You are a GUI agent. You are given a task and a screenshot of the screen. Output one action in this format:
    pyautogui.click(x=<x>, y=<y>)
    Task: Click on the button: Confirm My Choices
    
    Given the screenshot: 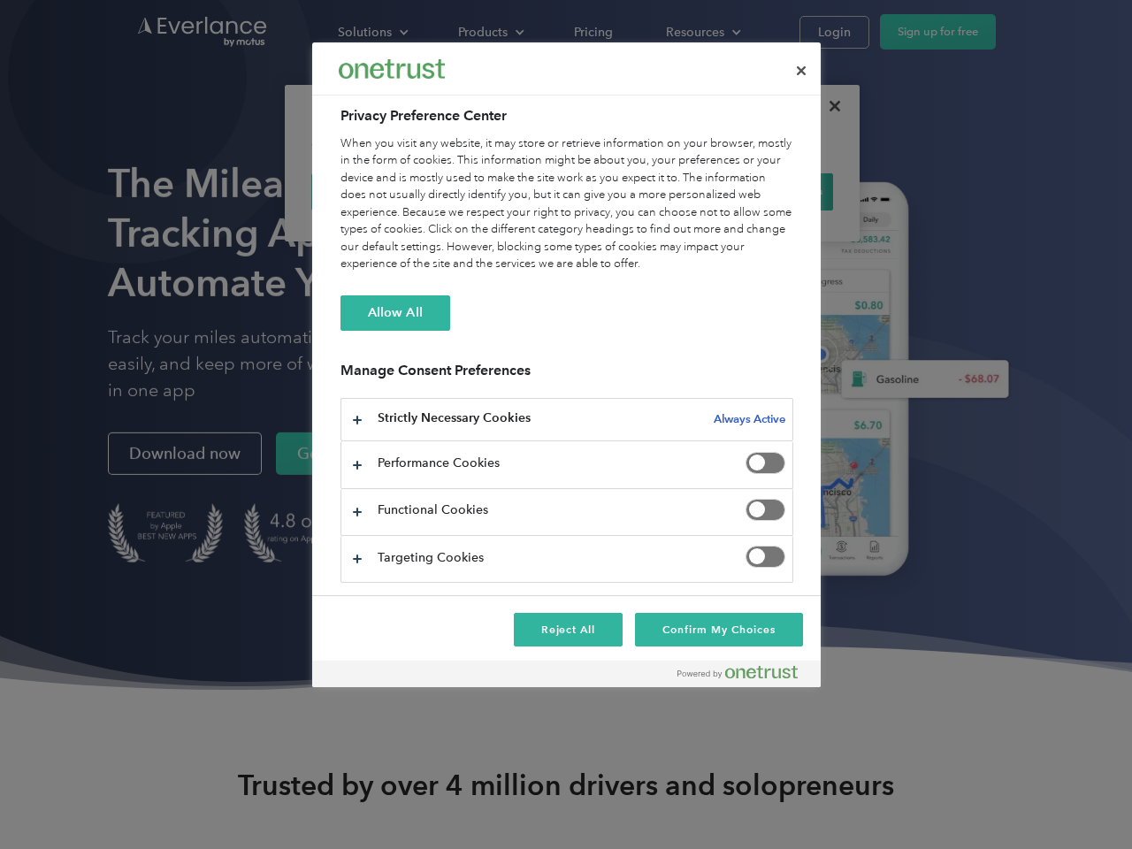 What is the action you would take?
    pyautogui.click(x=718, y=629)
    